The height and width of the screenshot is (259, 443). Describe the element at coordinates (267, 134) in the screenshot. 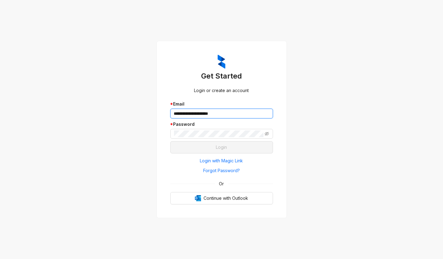

I see `span: eye-invisible` at that location.